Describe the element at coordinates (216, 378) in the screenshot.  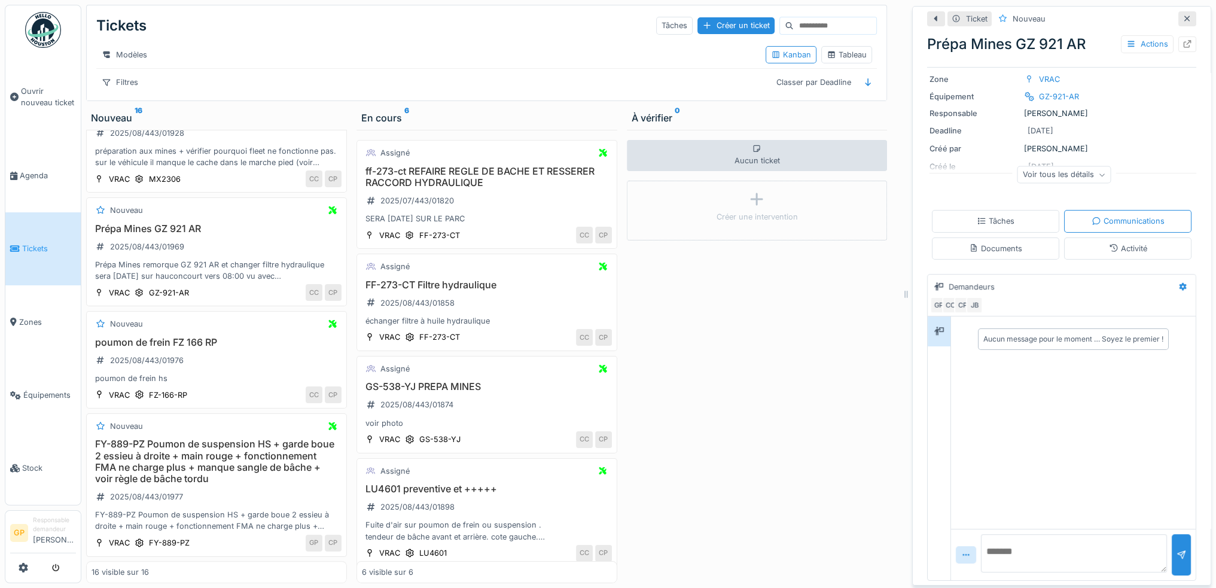
I see `div: poumon de frein hs` at that location.